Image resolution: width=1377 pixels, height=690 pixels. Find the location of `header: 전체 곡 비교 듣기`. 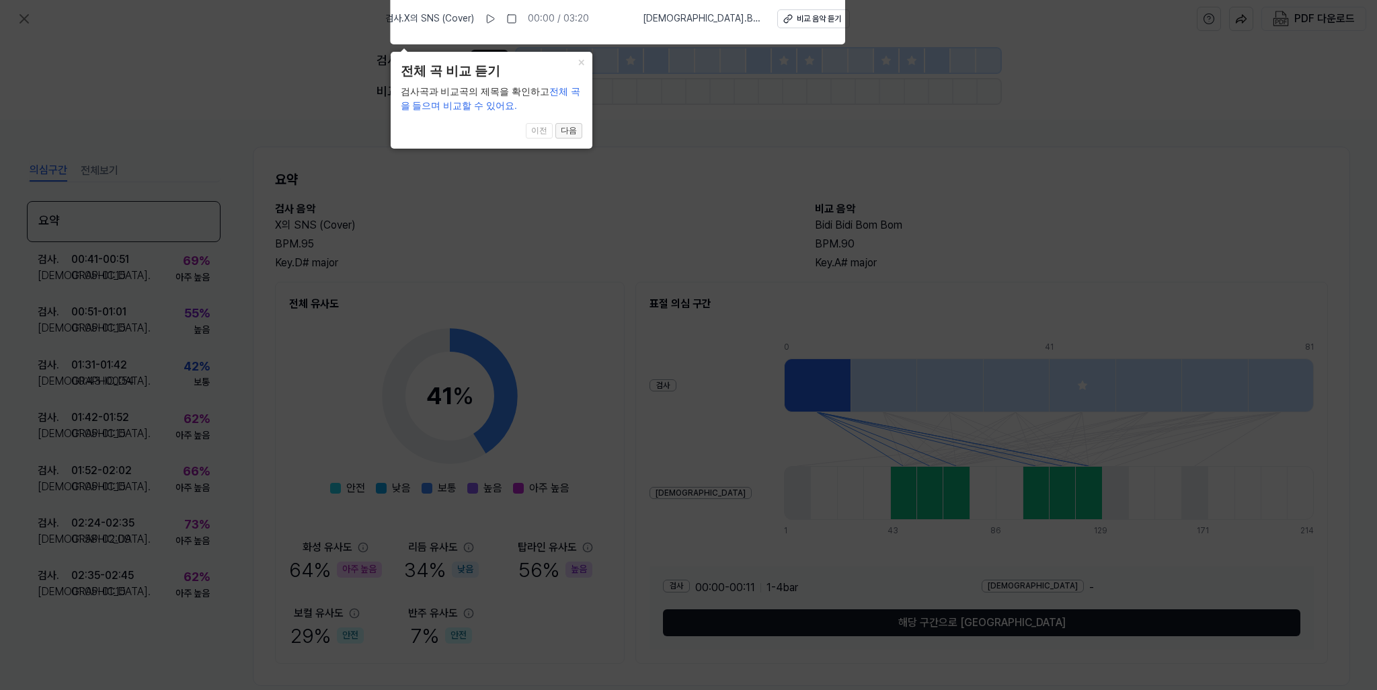

header: 전체 곡 비교 듣기 is located at coordinates (492, 71).